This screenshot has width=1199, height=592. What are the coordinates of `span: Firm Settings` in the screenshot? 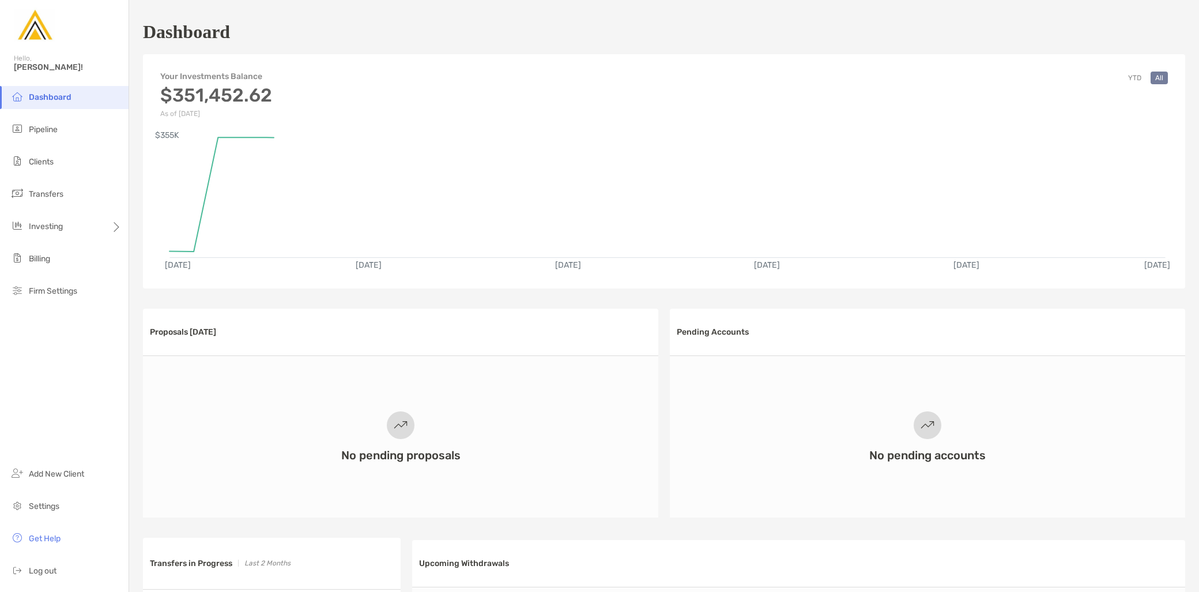 It's located at (53, 291).